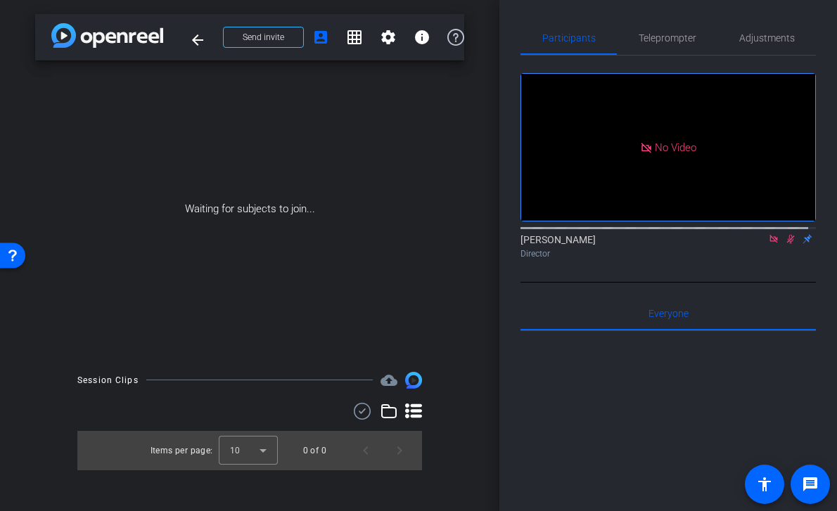 This screenshot has width=837, height=511. I want to click on mat-icon: arrow_back, so click(198, 40).